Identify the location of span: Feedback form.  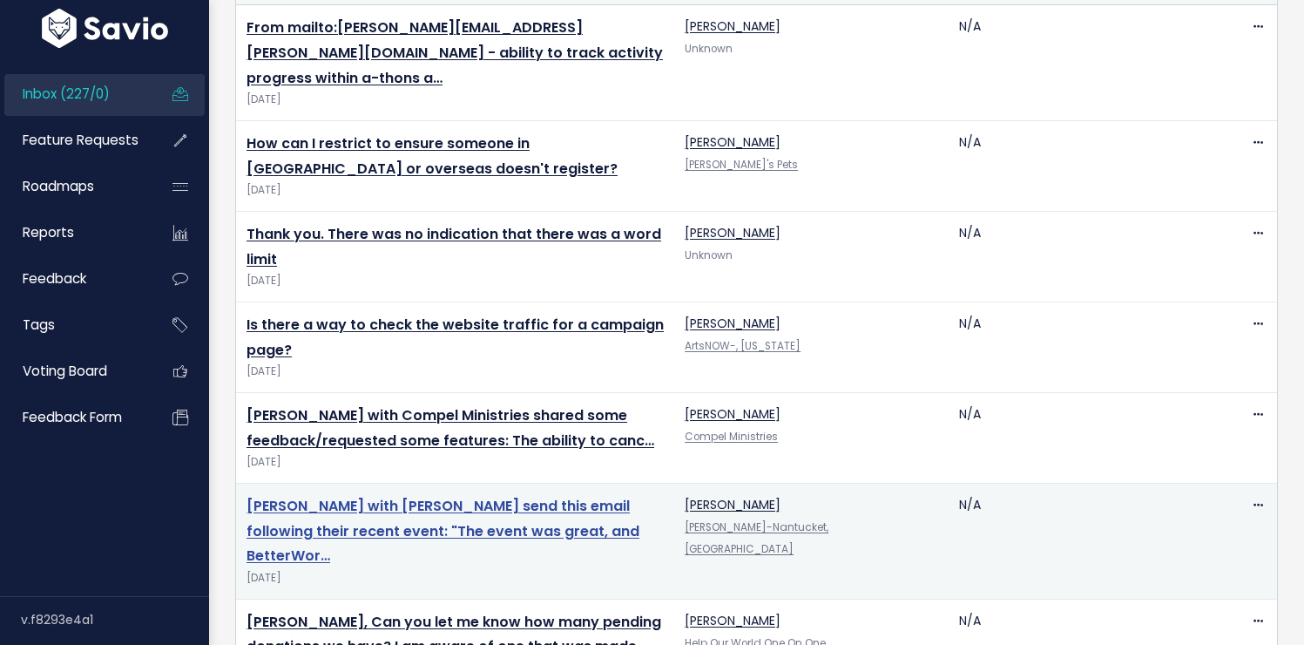
(72, 416).